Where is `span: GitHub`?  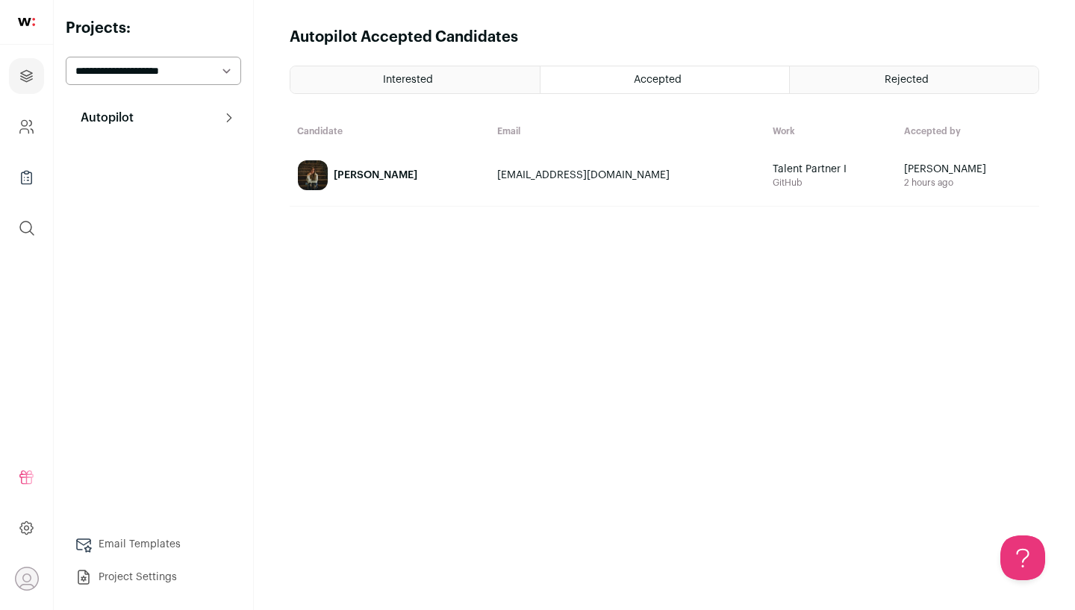 span: GitHub is located at coordinates (830, 183).